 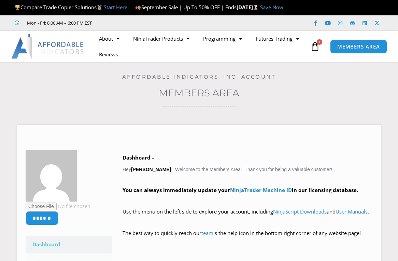 I want to click on span: 1, so click(x=320, y=42).